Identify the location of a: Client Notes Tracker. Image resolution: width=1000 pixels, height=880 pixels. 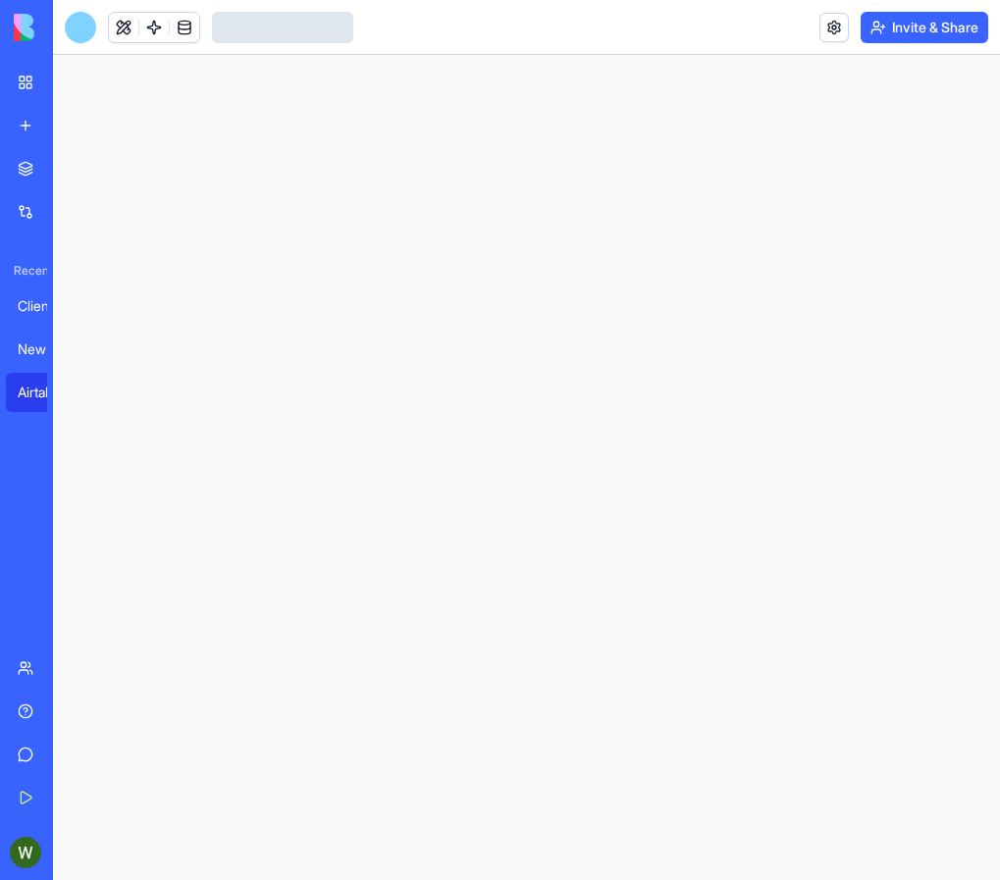
(45, 306).